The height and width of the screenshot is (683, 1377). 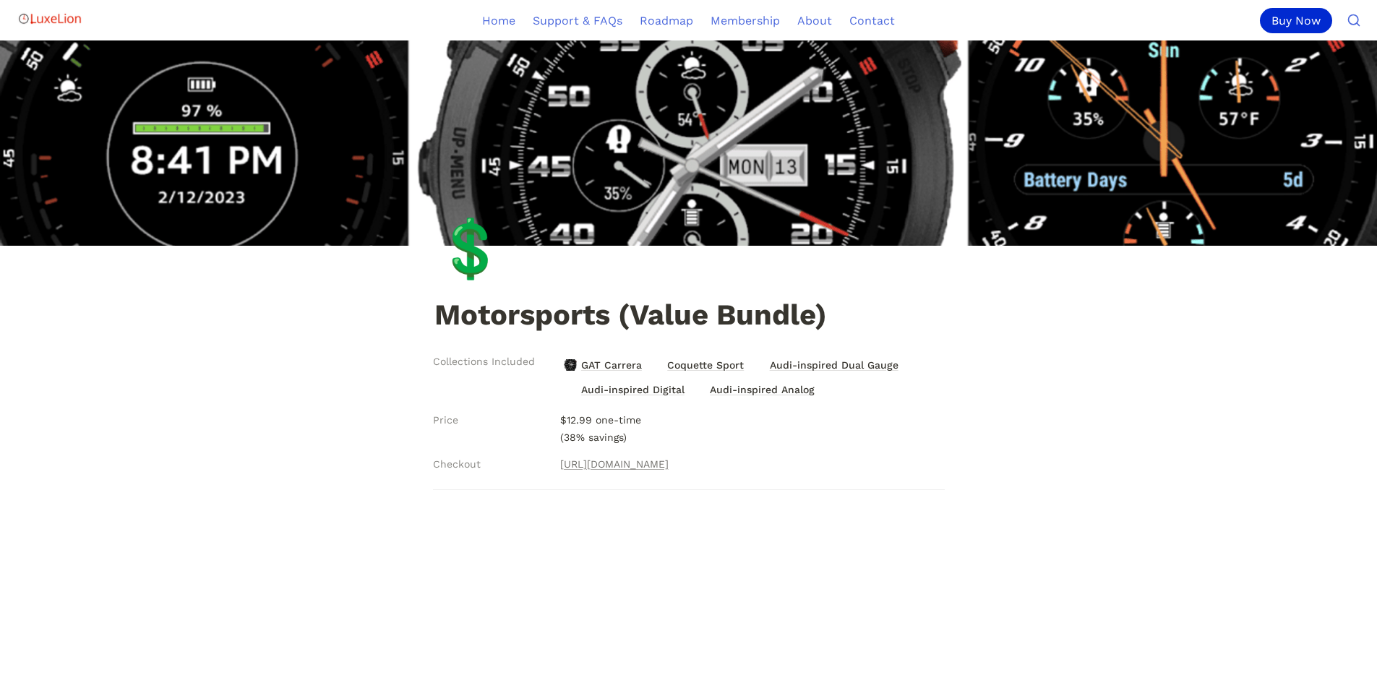 I want to click on a: Audi-inspired DigitalAudi-inspired Digital, so click(x=624, y=390).